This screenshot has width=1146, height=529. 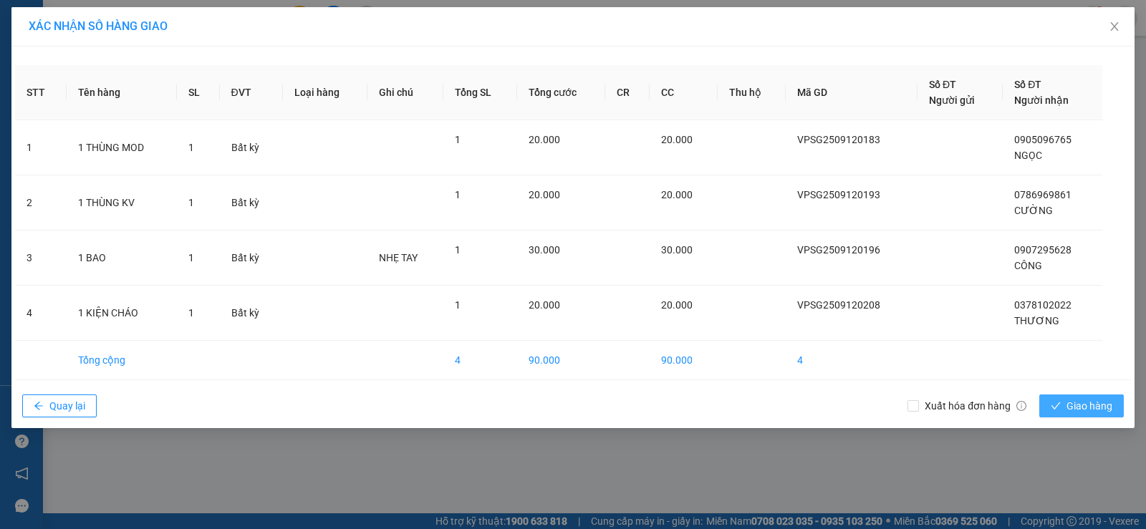 I want to click on span: 0905096765, so click(x=1043, y=140).